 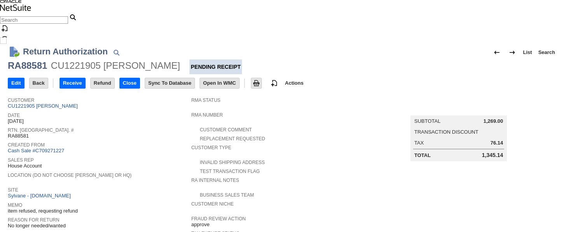 What do you see at coordinates (72, 83) in the screenshot?
I see `input: Receive` at bounding box center [72, 83].